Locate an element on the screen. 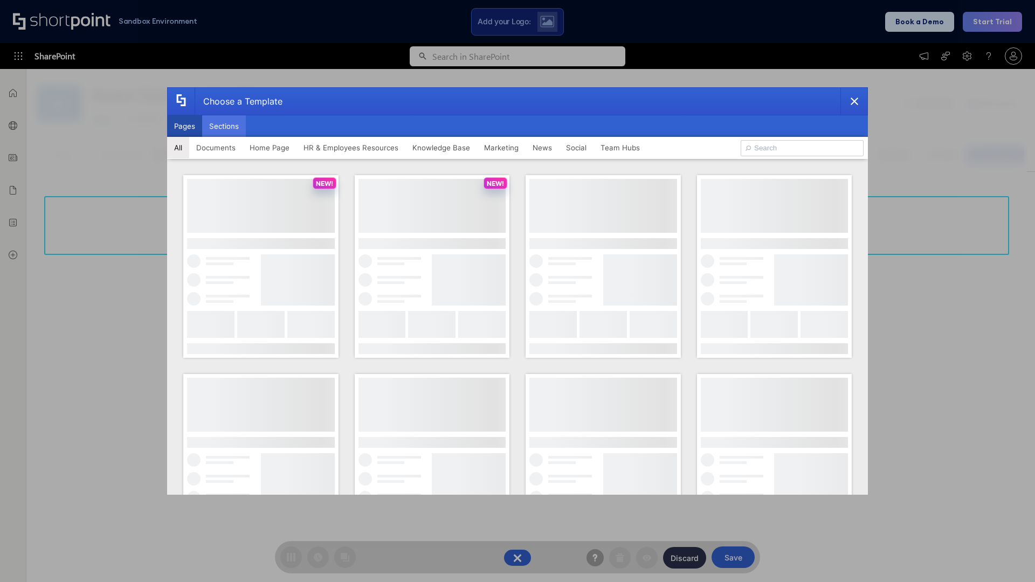 The width and height of the screenshot is (1035, 582). button: Pages is located at coordinates (184, 126).